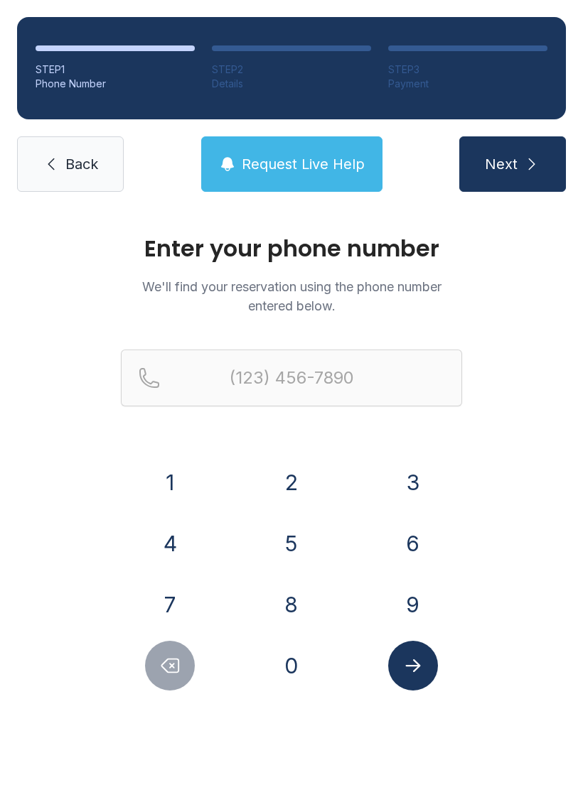 The image size is (583, 807). Describe the element at coordinates (291, 249) in the screenshot. I see `h1: Enter your phone number` at that location.